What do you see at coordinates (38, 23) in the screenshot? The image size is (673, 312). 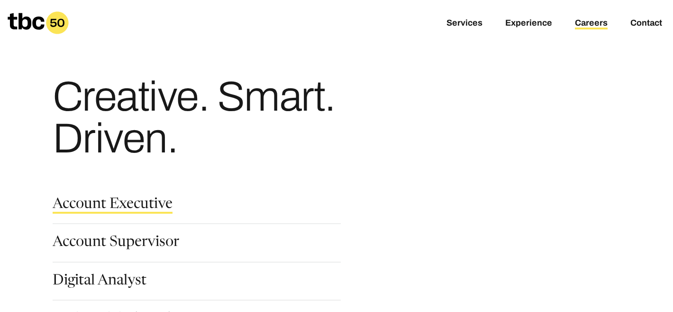 I see `a: Homepage` at bounding box center [38, 23].